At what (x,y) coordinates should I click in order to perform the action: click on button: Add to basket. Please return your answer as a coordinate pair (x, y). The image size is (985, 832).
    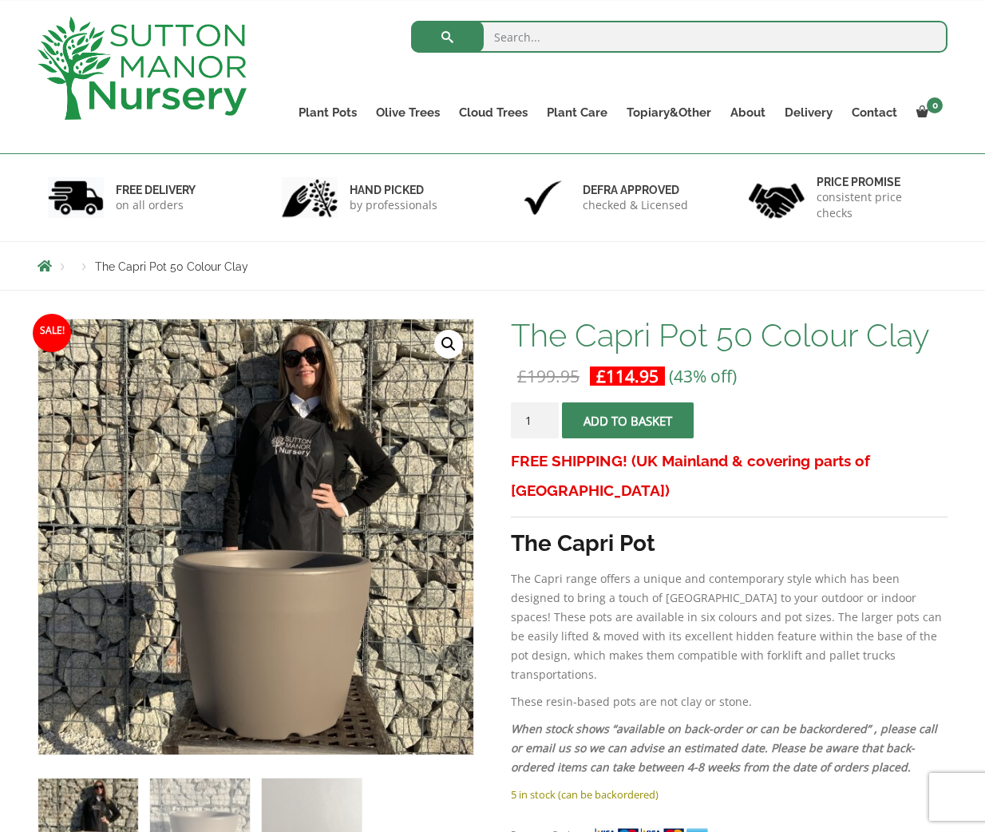
    Looking at the image, I should click on (627, 420).